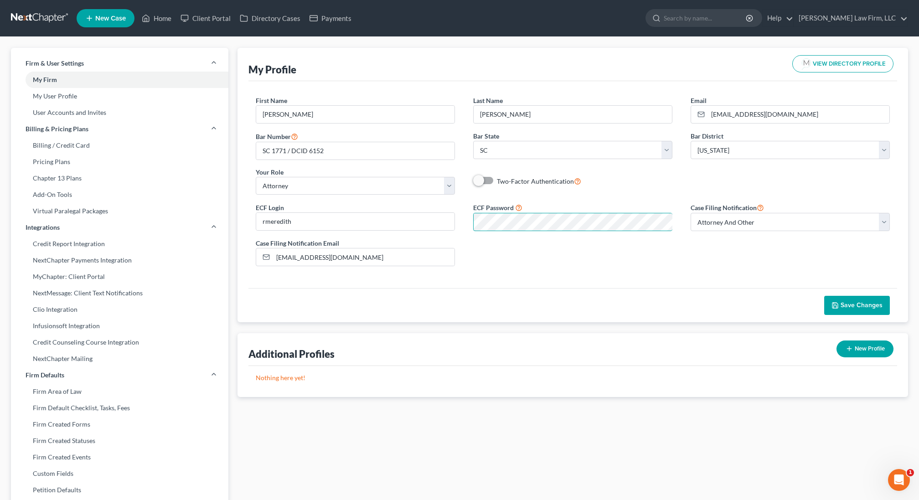 The height and width of the screenshot is (500, 919). Describe the element at coordinates (119, 408) in the screenshot. I see `a: Firm Default Checklist, Tasks, Fees` at that location.